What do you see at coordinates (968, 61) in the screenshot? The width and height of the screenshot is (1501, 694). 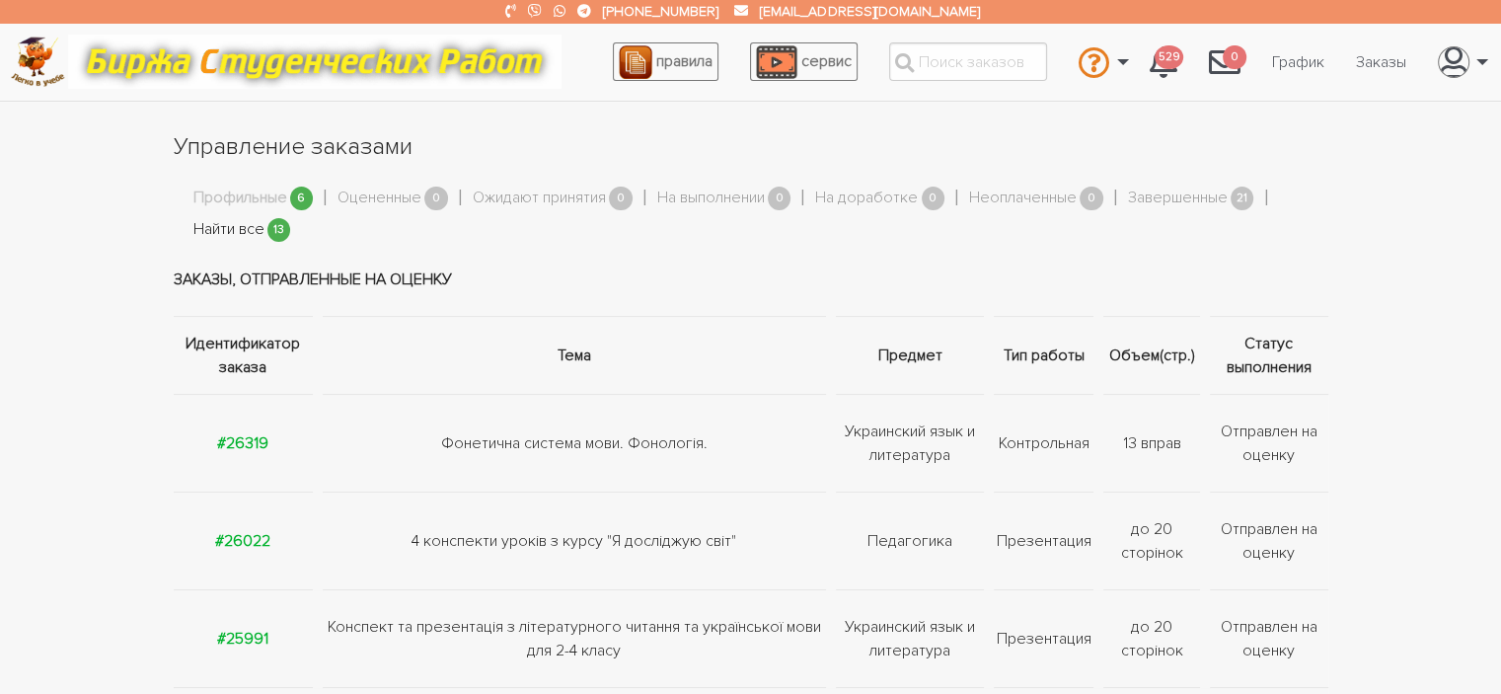 I see `input: Поиск заказов` at bounding box center [968, 61].